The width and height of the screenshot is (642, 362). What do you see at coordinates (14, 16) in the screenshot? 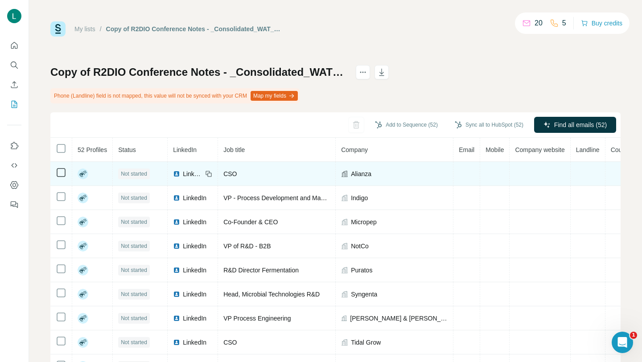
I see `img: Avatar` at bounding box center [14, 16].